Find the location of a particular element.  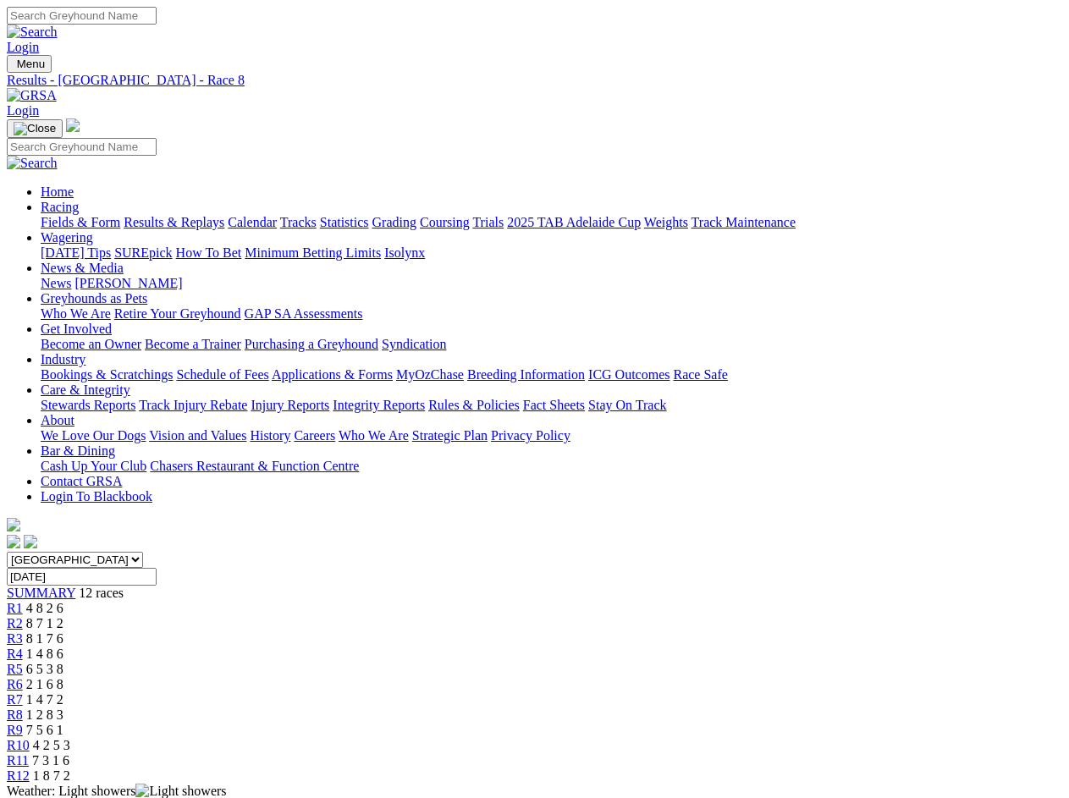

a: R7 is located at coordinates (14, 699).